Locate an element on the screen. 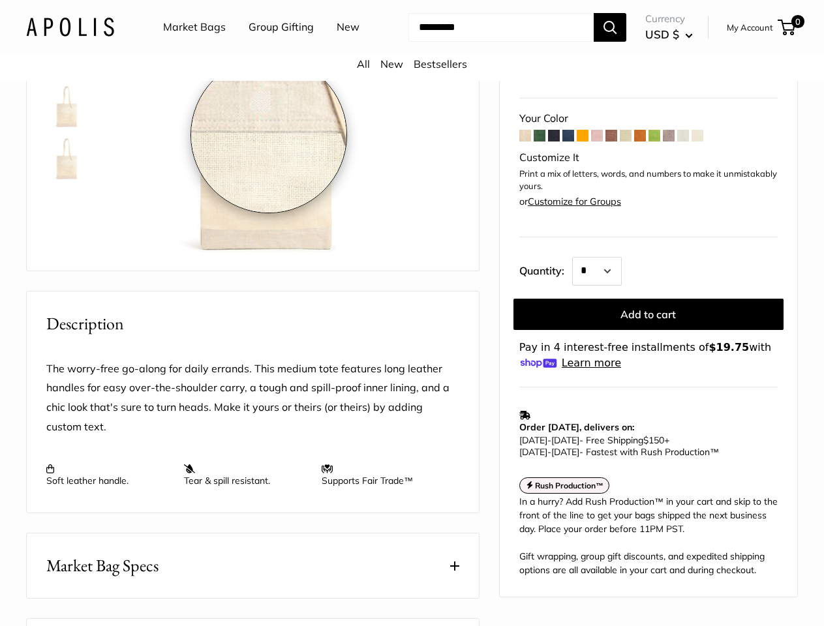 The image size is (824, 626). span: - Fastest with Rush Production™ is located at coordinates (619, 452).